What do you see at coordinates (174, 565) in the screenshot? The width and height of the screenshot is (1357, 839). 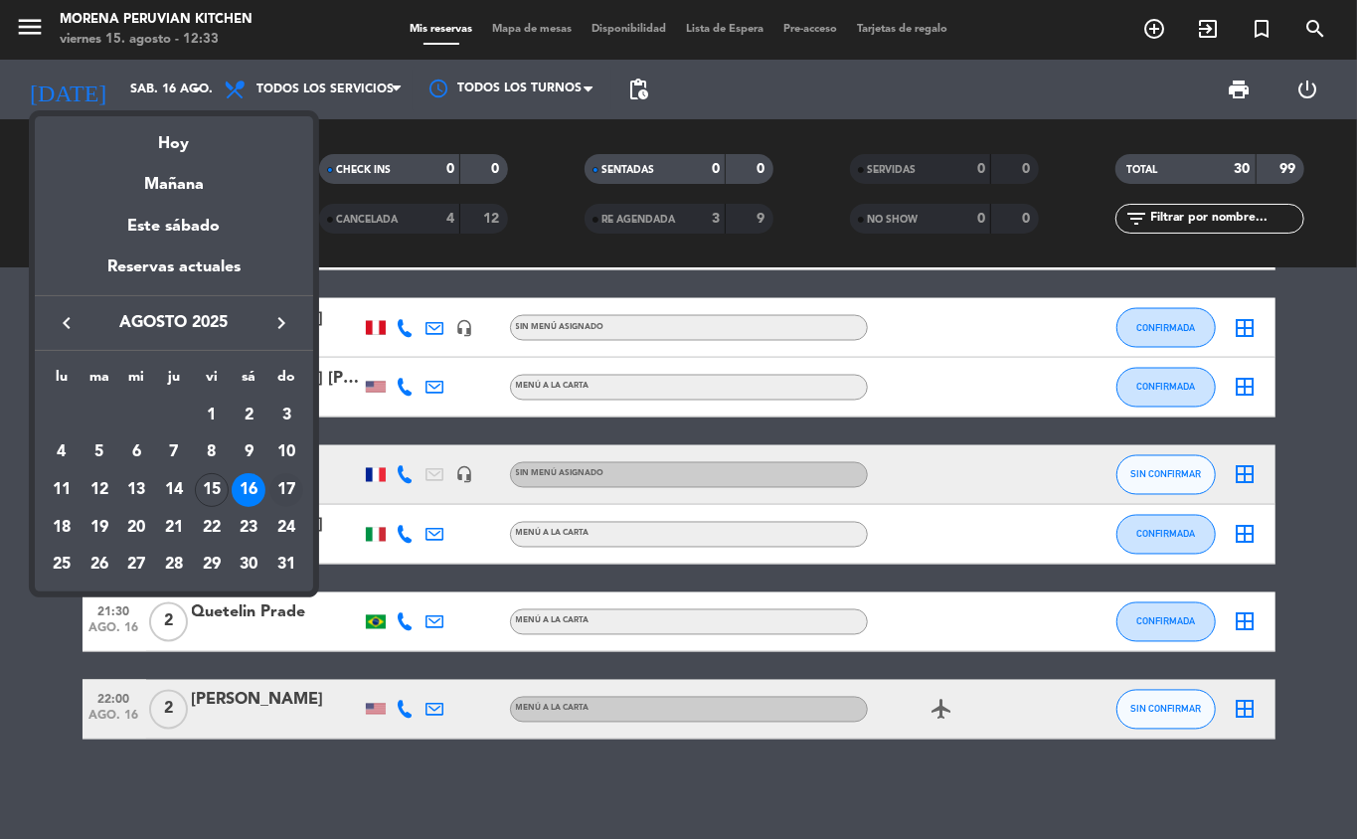 I see `div: 28` at bounding box center [174, 565].